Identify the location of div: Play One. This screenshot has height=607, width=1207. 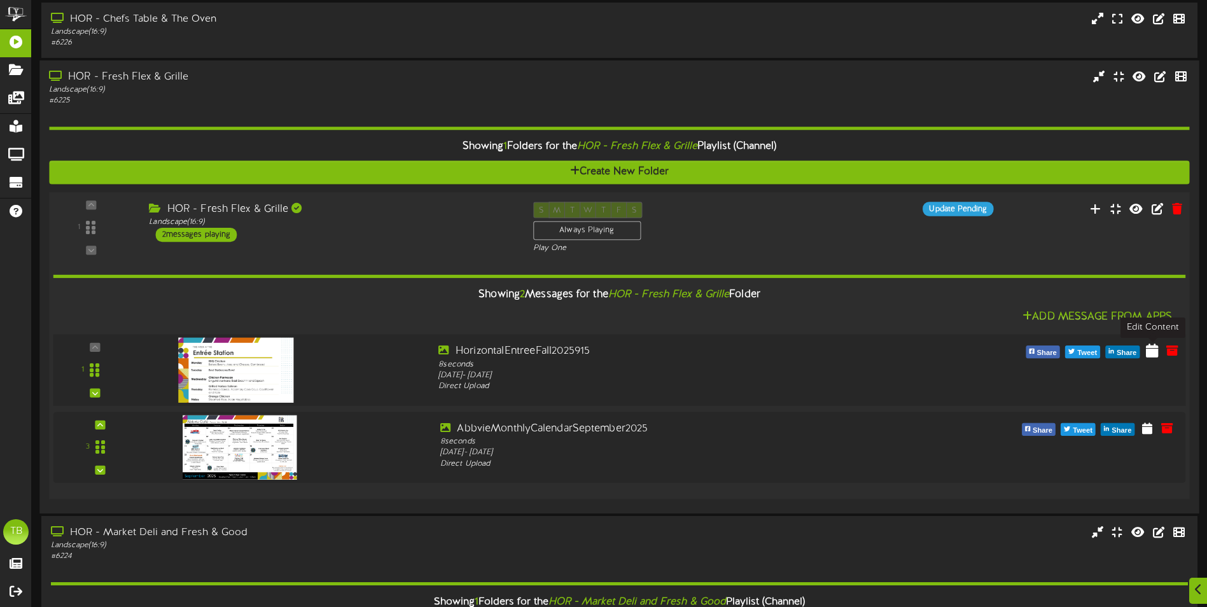
(667, 248).